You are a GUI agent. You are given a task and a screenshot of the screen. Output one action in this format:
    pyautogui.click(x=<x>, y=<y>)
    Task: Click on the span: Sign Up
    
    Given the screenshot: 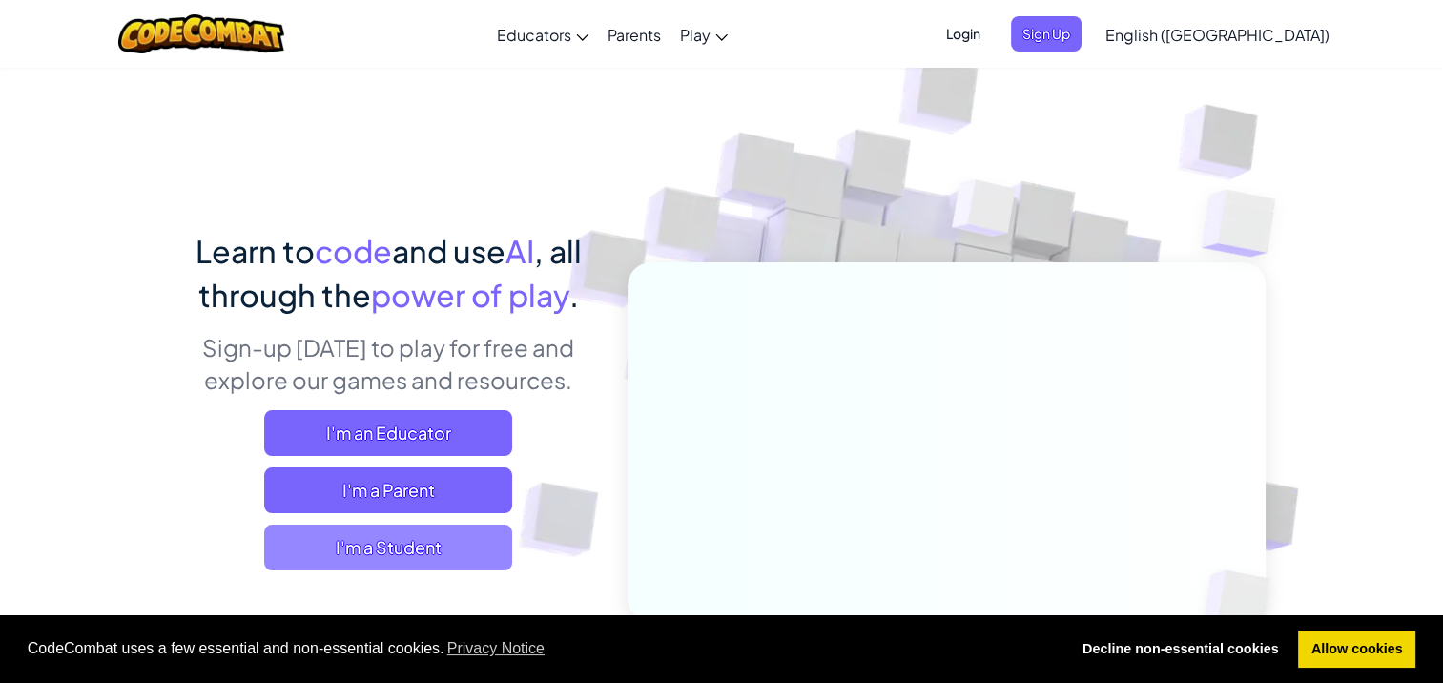 What is the action you would take?
    pyautogui.click(x=1046, y=33)
    